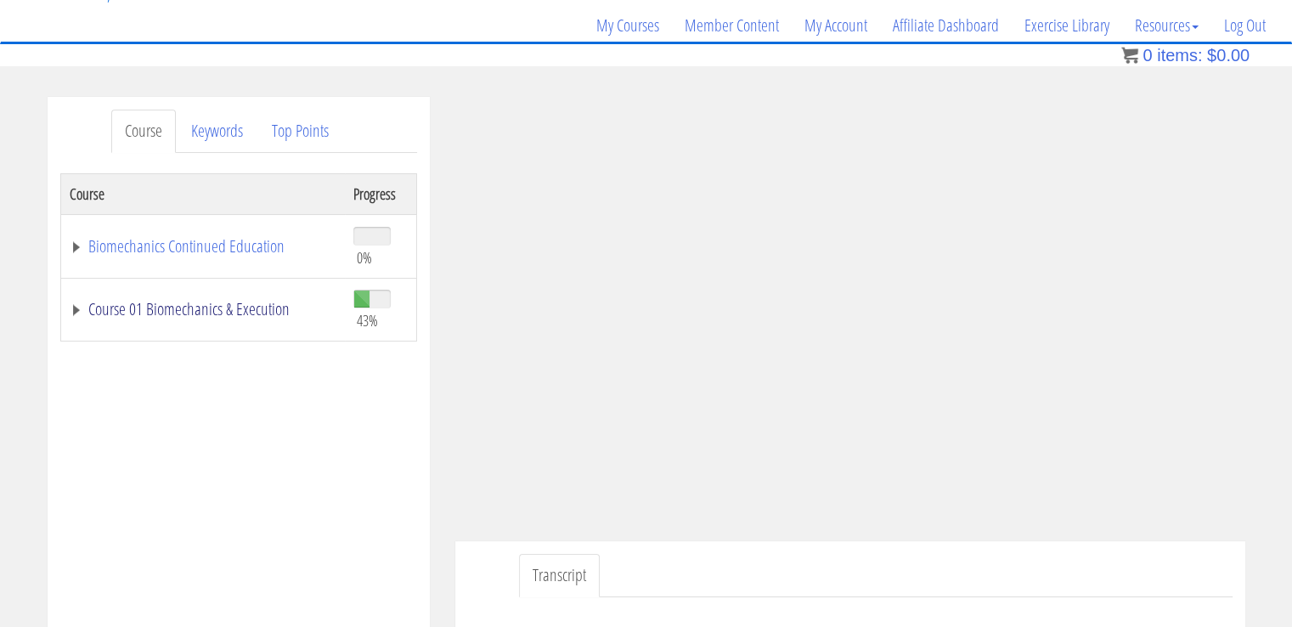 The height and width of the screenshot is (627, 1292). What do you see at coordinates (1130, 55) in the screenshot?
I see `img: icon11.png` at bounding box center [1130, 55].